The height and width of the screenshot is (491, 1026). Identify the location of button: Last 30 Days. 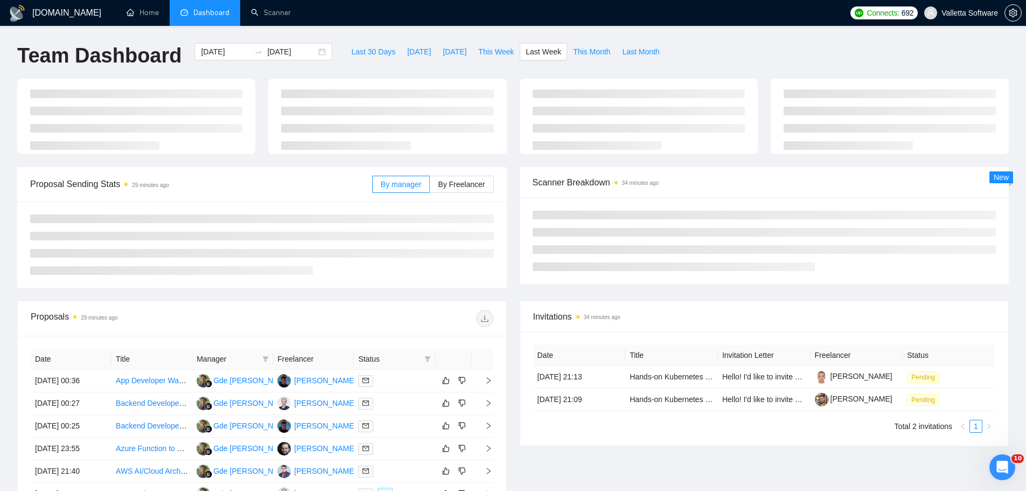
(373, 52).